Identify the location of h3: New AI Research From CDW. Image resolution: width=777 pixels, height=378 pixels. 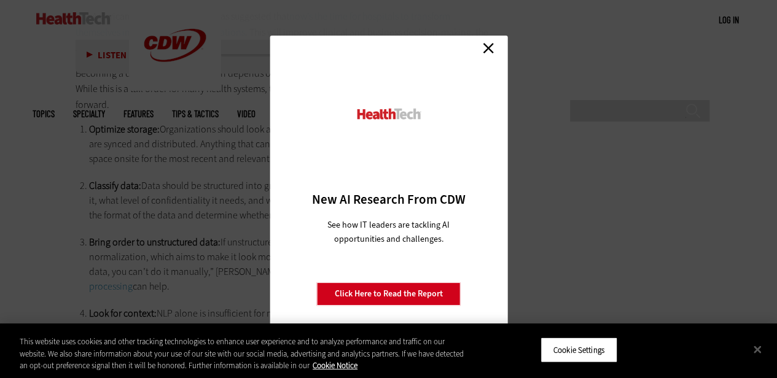
(388, 200).